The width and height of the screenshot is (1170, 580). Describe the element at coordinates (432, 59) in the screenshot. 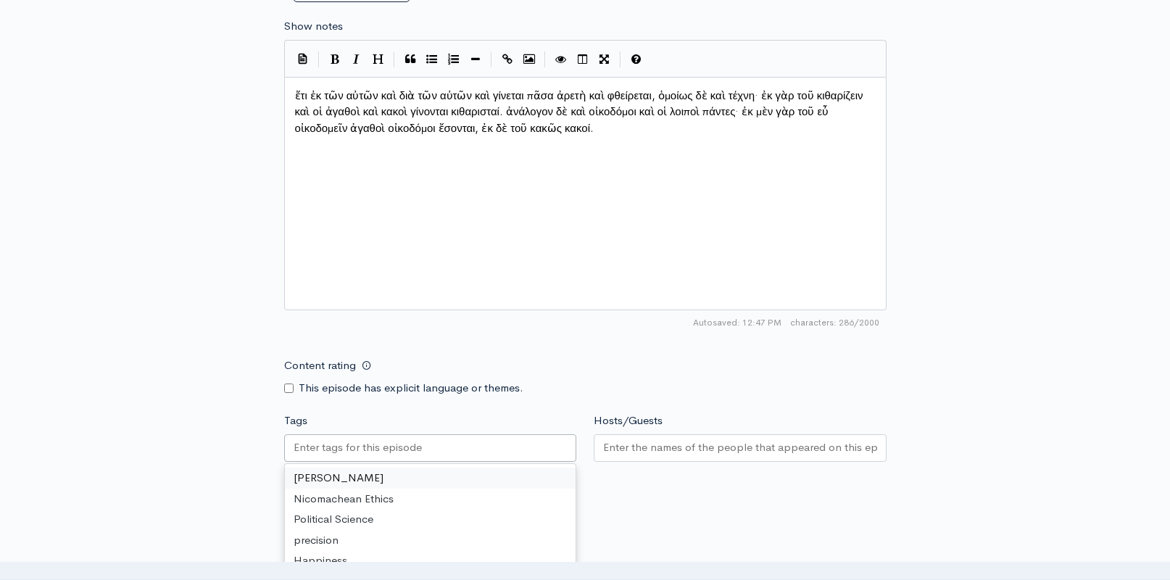

I see `button: Generic List` at that location.